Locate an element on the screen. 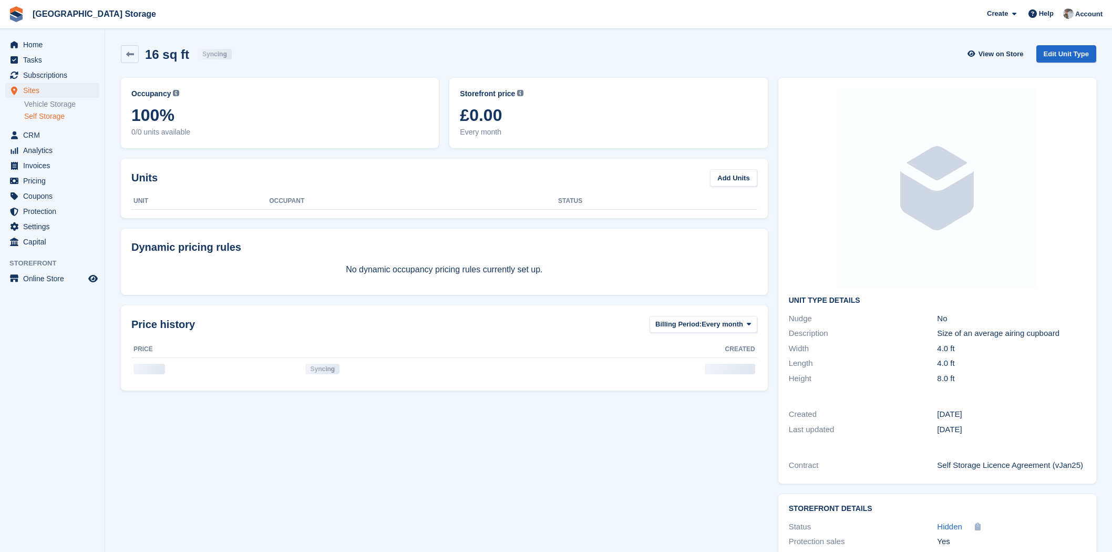  span: £0.00 is located at coordinates (608, 115).